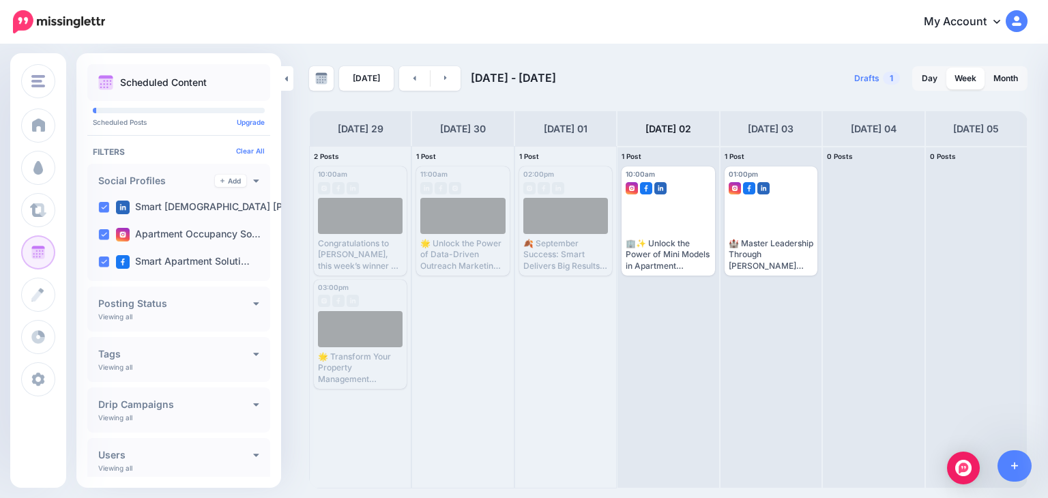  What do you see at coordinates (743, 174) in the screenshot?
I see `span: 01:00pm` at bounding box center [743, 174].